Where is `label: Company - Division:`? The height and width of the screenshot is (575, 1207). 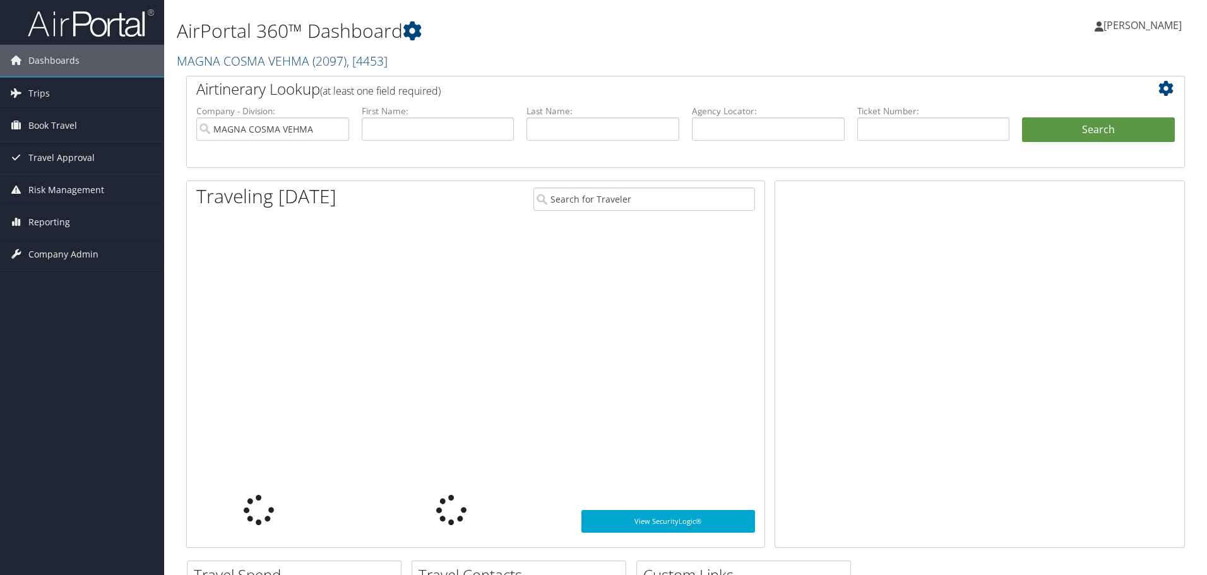 label: Company - Division: is located at coordinates (273, 111).